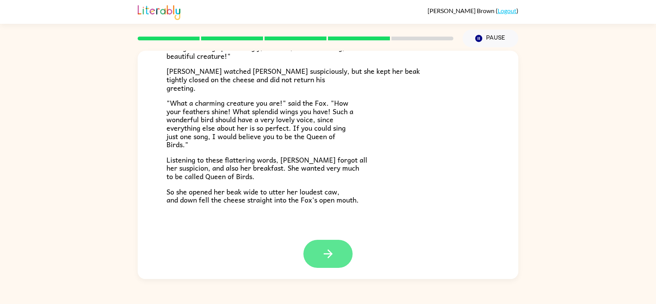 The image size is (656, 304). Describe the element at coordinates (260, 123) in the screenshot. I see `span: "What a charming creature you are!" said the Fox. "How your feathers shine! What splendid wings y...` at that location.